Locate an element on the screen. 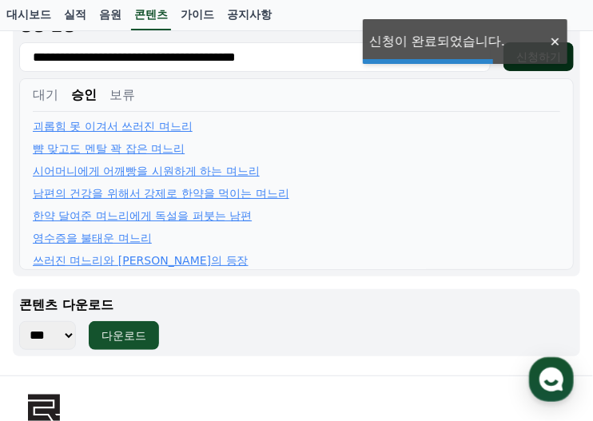 The height and width of the screenshot is (421, 593). span: 설정 is located at coordinates (256, 319).